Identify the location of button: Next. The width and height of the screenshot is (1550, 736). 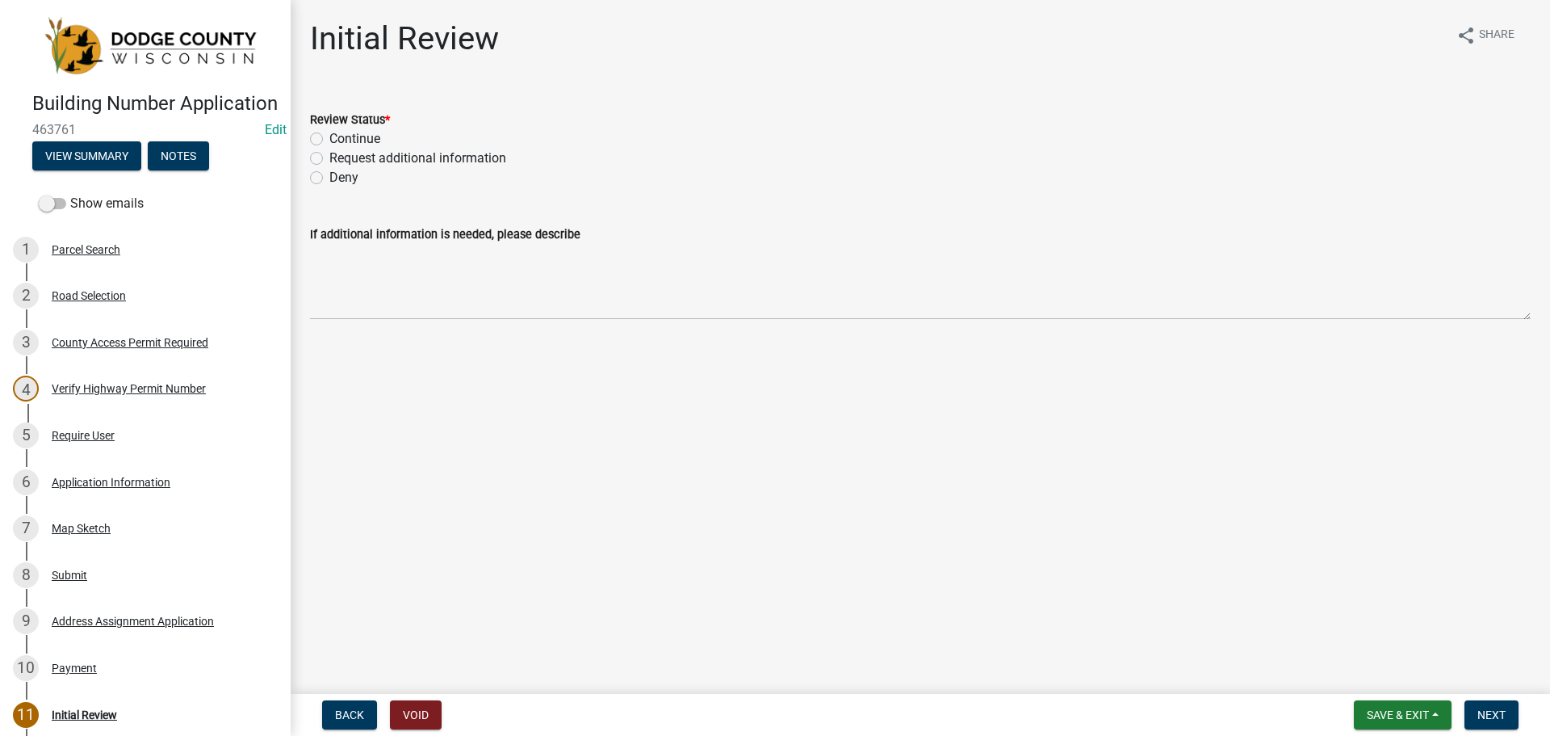
(1491, 715).